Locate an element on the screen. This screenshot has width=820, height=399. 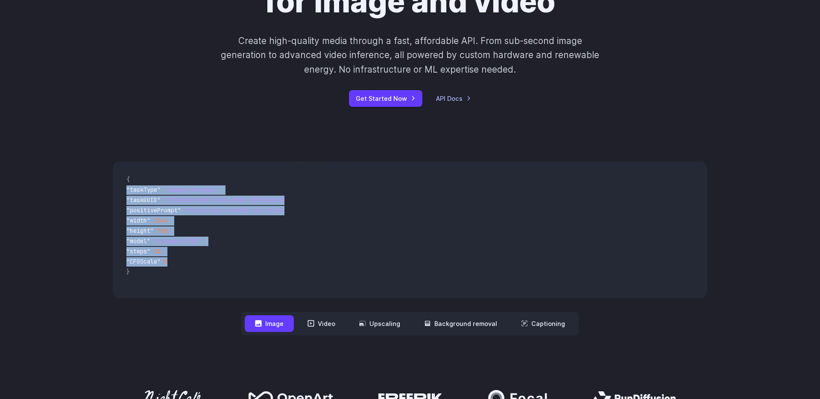
span: 768 is located at coordinates (162, 231).